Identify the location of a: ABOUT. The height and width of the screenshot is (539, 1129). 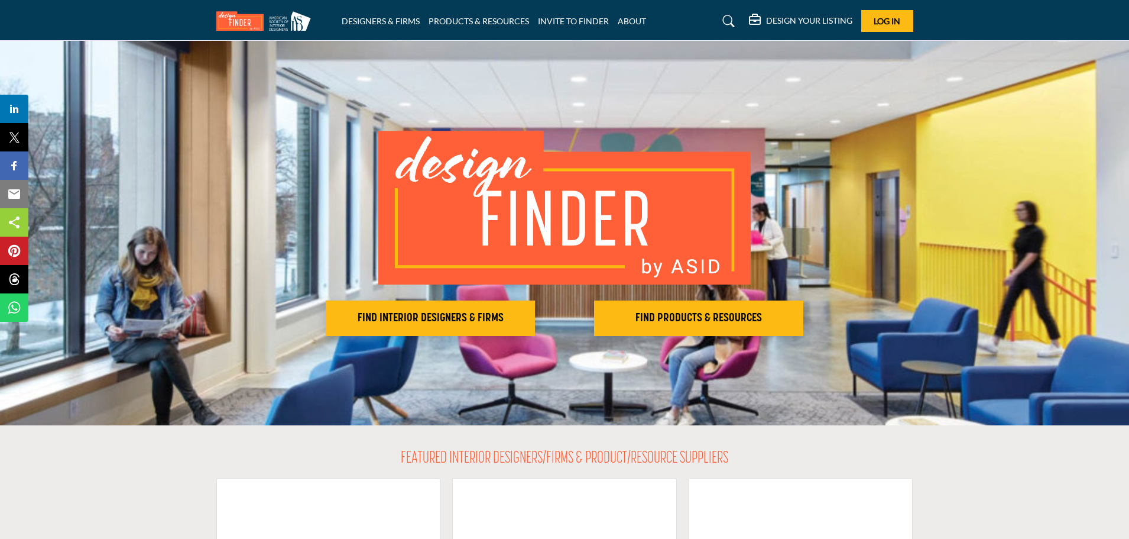
(632, 21).